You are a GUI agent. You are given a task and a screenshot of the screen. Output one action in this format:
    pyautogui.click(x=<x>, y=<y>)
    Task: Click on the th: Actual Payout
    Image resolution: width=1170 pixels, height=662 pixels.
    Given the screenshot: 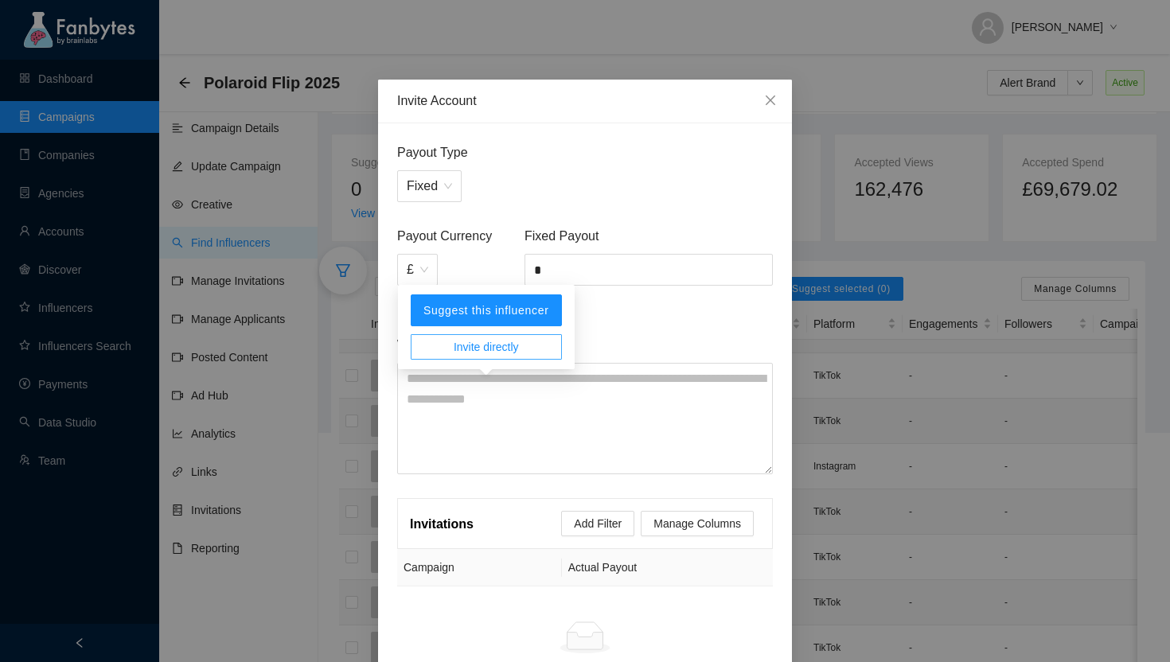 What is the action you would take?
    pyautogui.click(x=667, y=567)
    